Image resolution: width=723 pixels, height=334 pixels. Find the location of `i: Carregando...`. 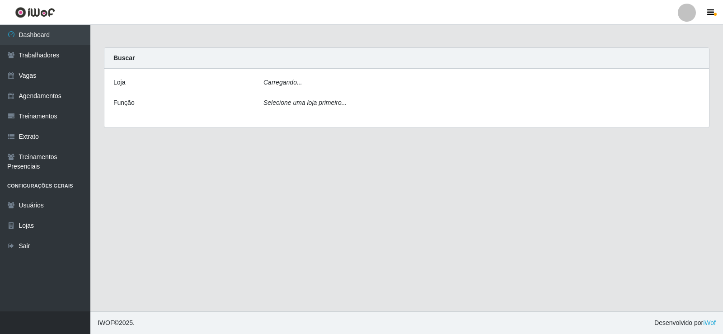

i: Carregando... is located at coordinates (283, 82).